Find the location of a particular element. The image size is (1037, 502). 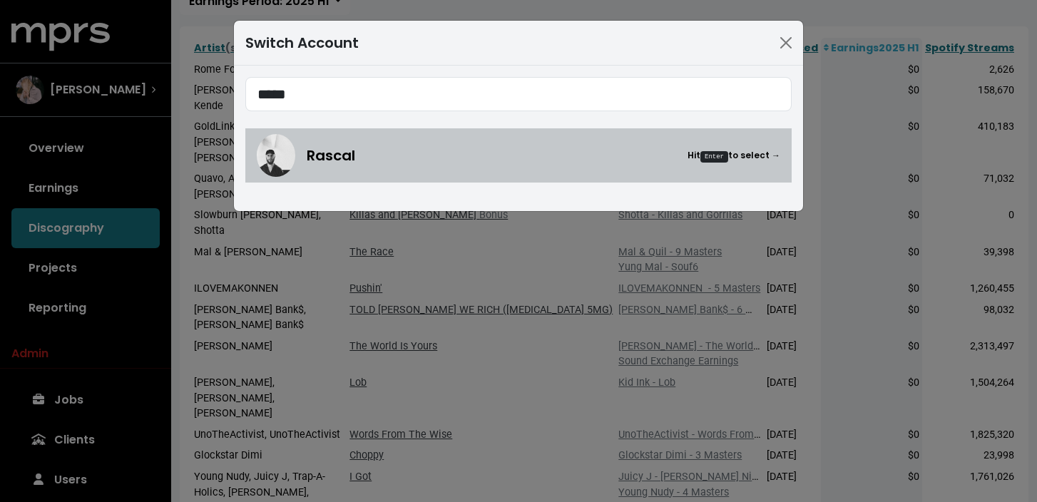

input: Search accounts is located at coordinates (518, 94).